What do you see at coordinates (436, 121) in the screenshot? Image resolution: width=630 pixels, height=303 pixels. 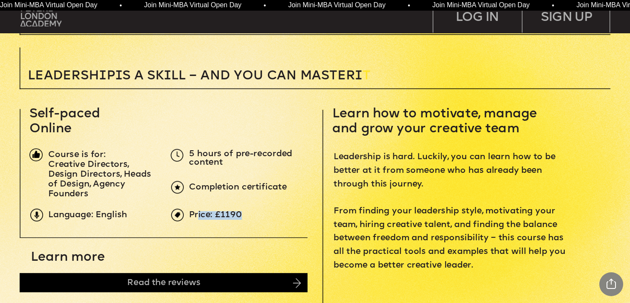 I see `span: Learn how to motivate, manage and grow your creative team` at bounding box center [436, 121].